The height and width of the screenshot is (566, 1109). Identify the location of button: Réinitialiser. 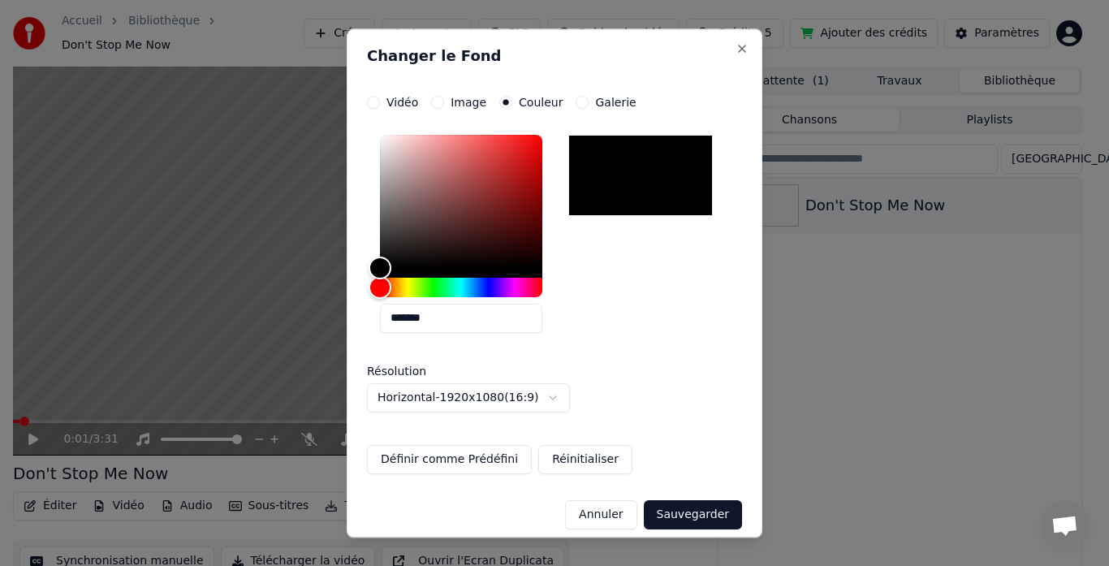
(585, 460).